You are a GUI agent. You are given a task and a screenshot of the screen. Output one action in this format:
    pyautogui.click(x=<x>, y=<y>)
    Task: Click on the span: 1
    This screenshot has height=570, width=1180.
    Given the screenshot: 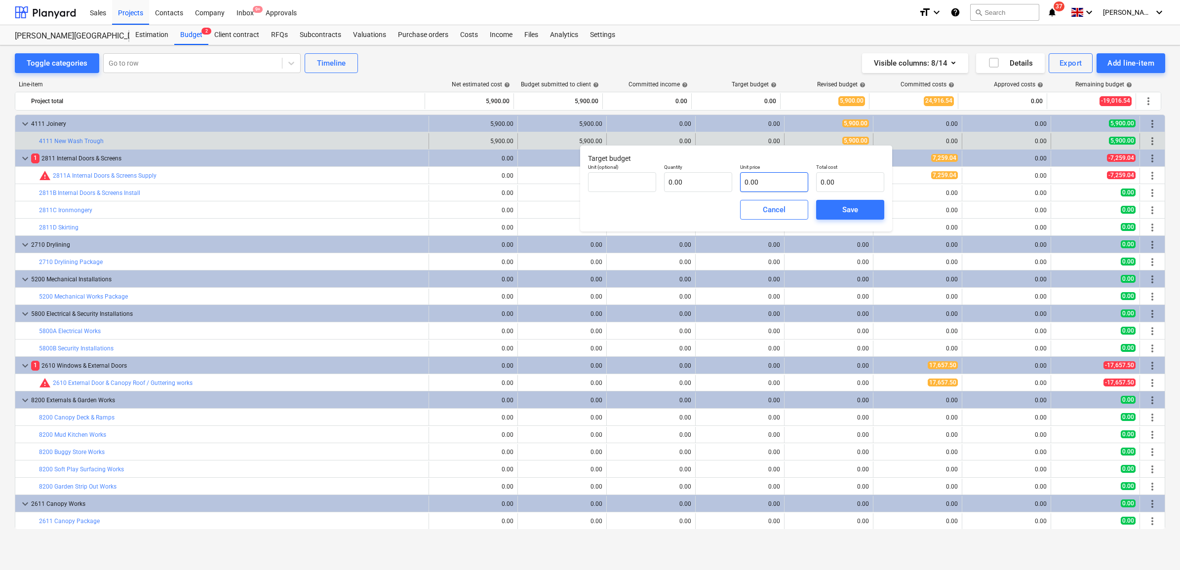 What is the action you would take?
    pyautogui.click(x=35, y=365)
    